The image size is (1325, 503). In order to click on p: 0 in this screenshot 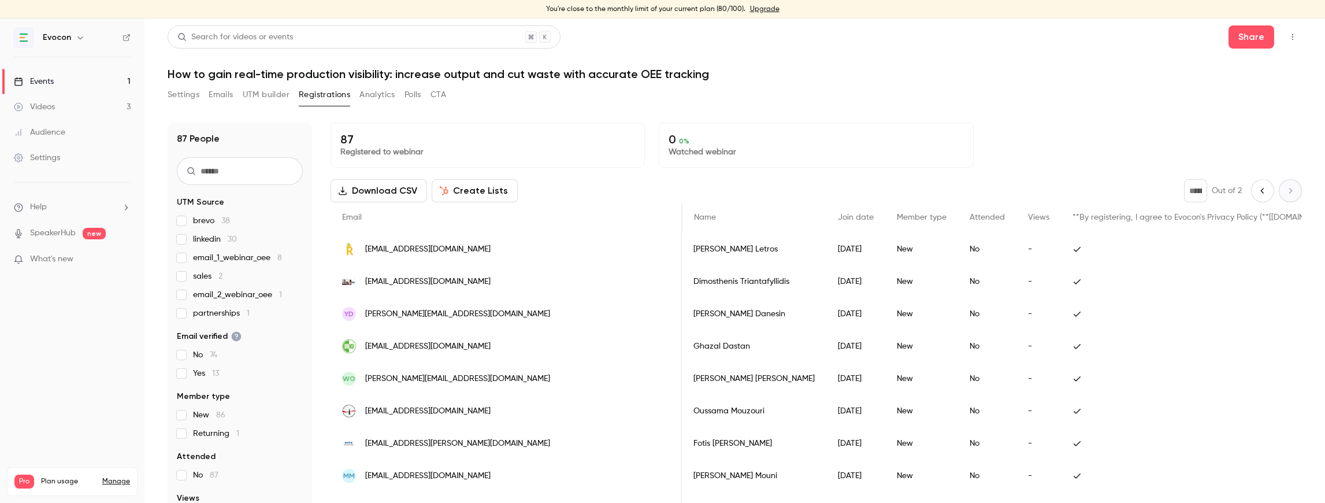, I will do `click(816, 139)`.